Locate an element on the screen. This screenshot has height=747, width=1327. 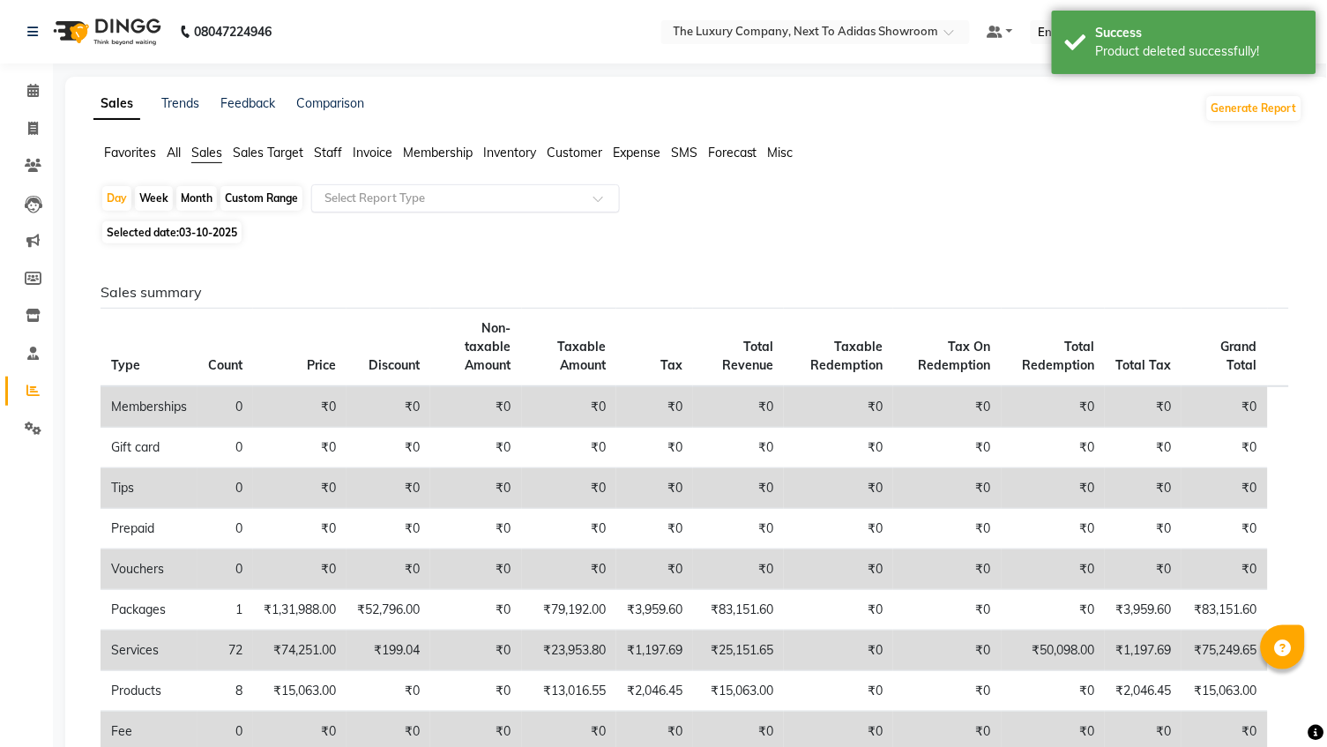
td: ₹199.04 is located at coordinates (388, 651).